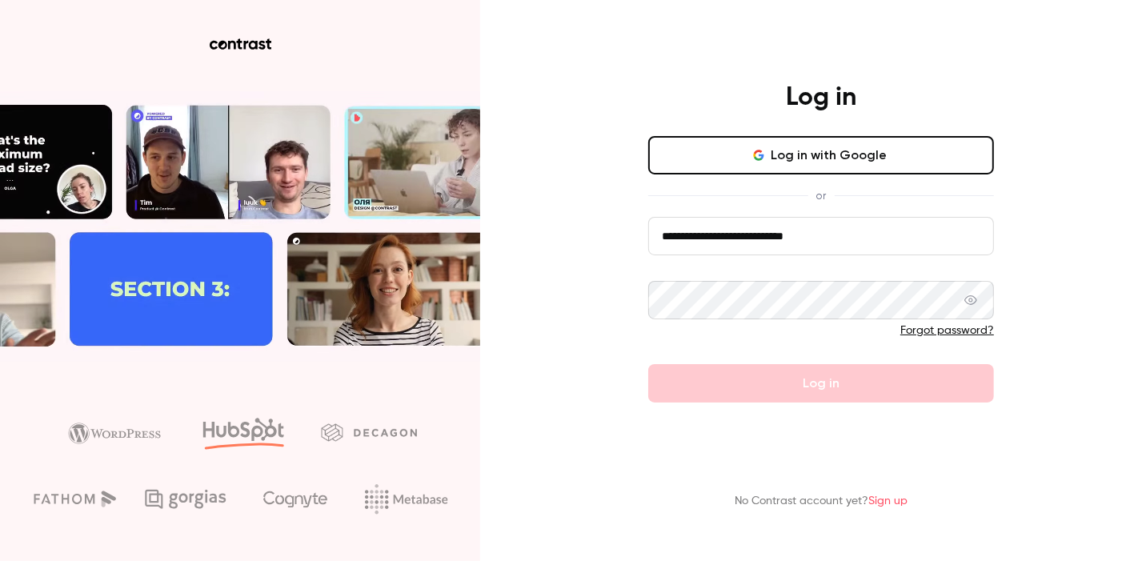  Describe the element at coordinates (947, 331) in the screenshot. I see `a: Forgot password?` at that location.